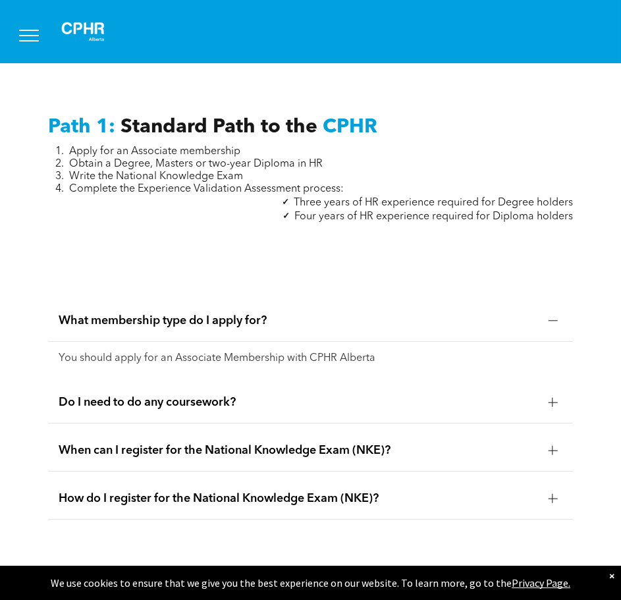 The image size is (621, 600). What do you see at coordinates (83, 32) in the screenshot?
I see `img: A white background with a few lines on it` at bounding box center [83, 32].